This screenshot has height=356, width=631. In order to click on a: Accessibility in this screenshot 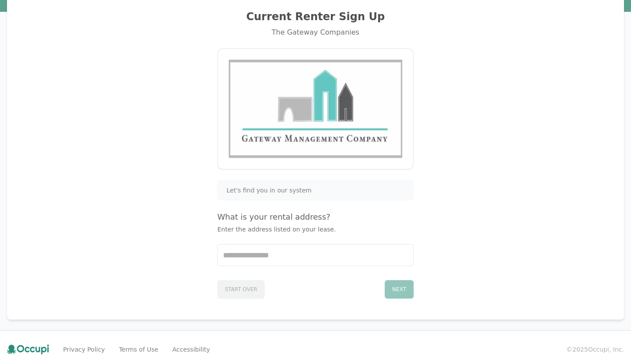, I will do `click(191, 349)`.